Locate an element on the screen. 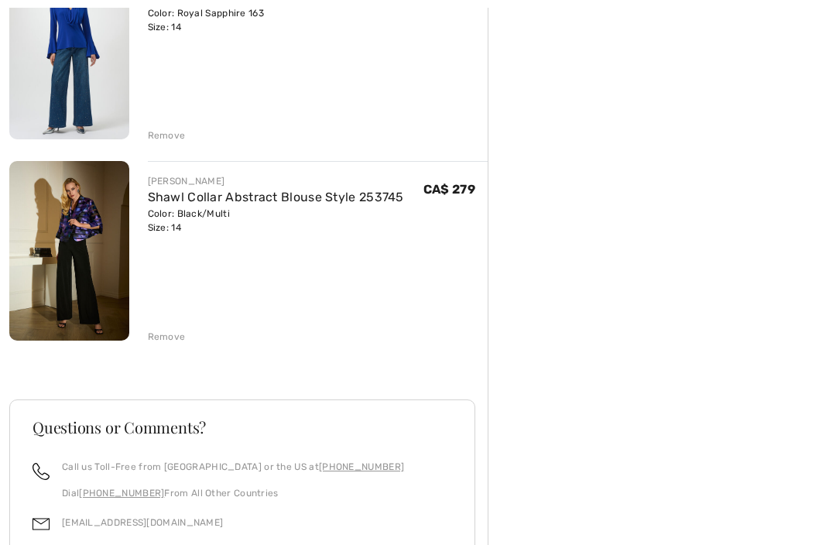 This screenshot has height=545, width=836. img: call is located at coordinates (41, 471).